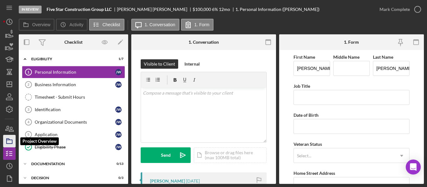  I want to click on div: In Review, so click(30, 9).